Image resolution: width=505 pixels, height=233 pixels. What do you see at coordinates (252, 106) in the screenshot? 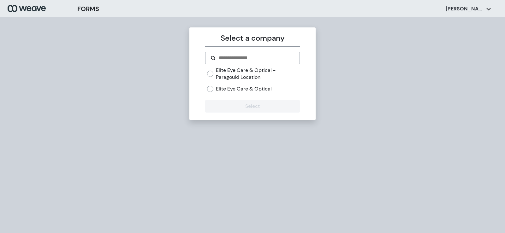
I see `button: Select` at bounding box center [252, 106].